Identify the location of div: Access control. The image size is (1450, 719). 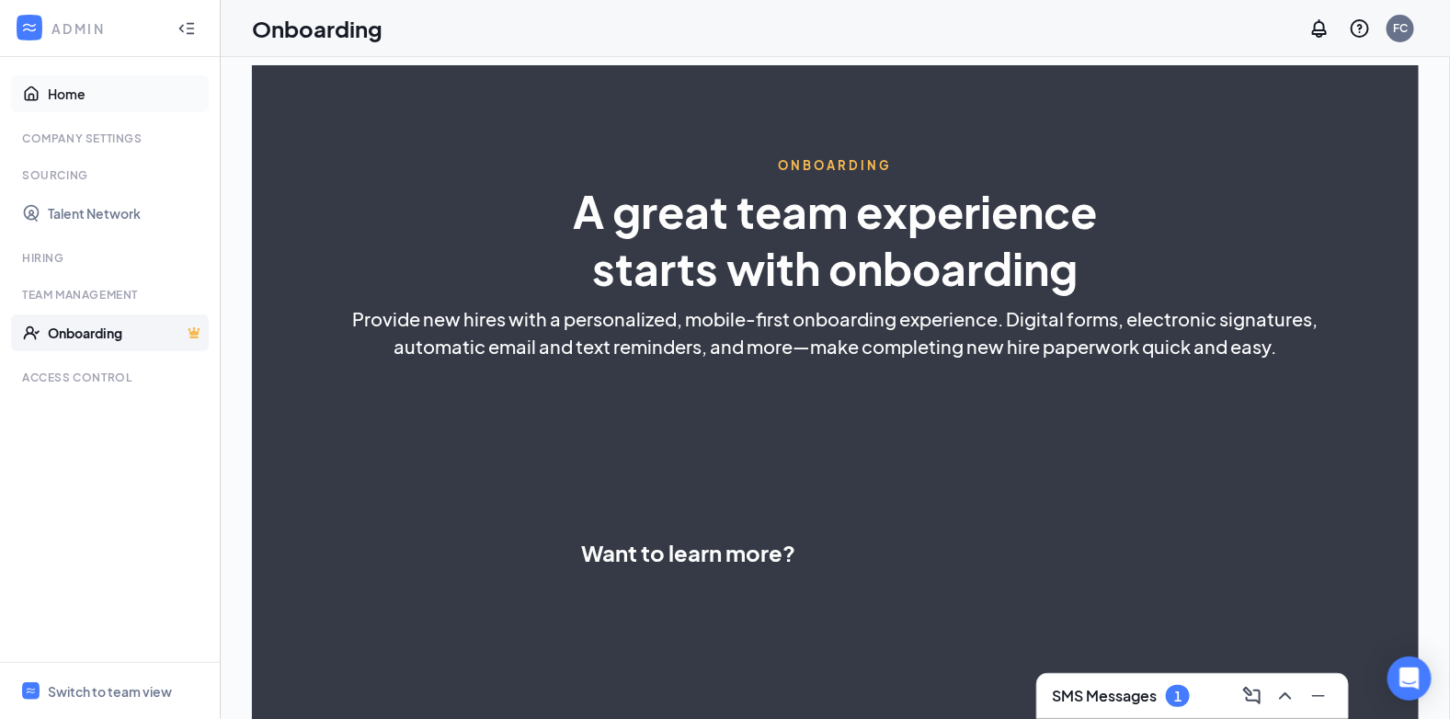
(111, 377).